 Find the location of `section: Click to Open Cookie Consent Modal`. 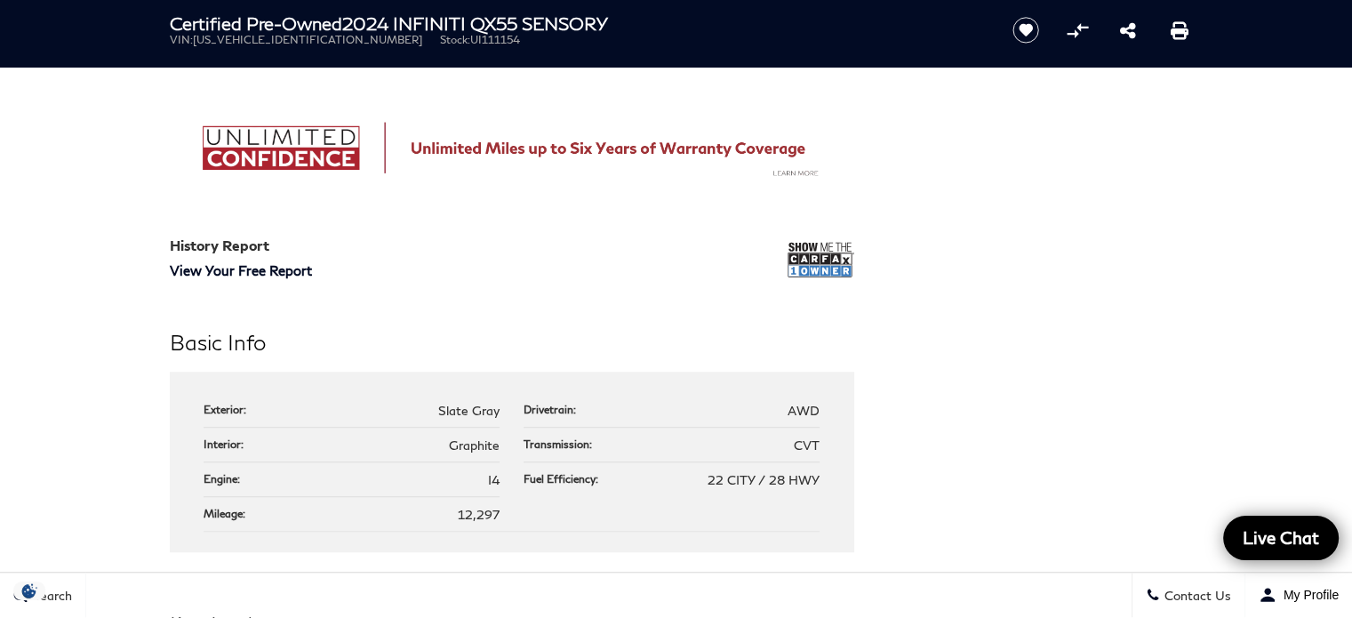

section: Click to Open Cookie Consent Modal is located at coordinates (29, 590).